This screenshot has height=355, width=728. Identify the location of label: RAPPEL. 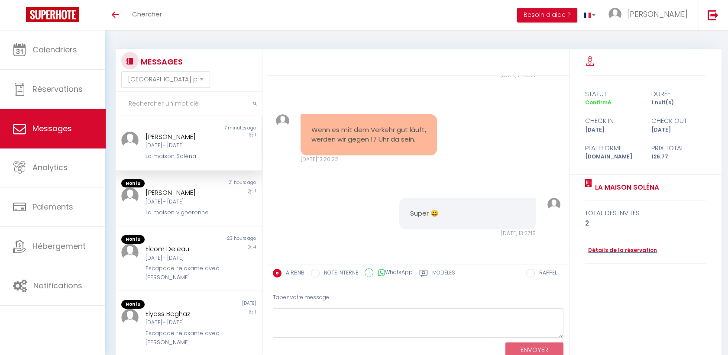
(546, 274).